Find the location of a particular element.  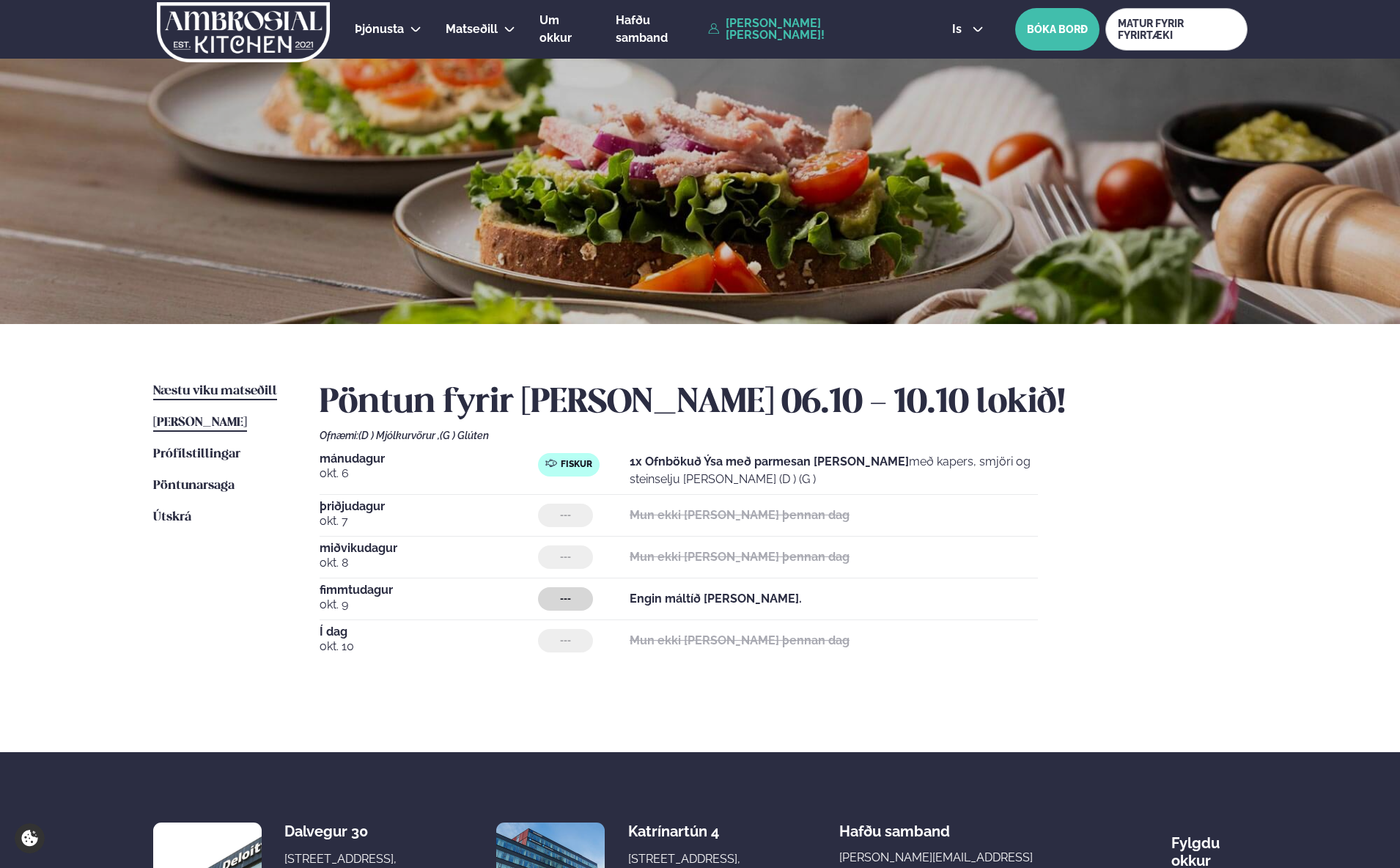

a: Matseðill is located at coordinates (472, 30).